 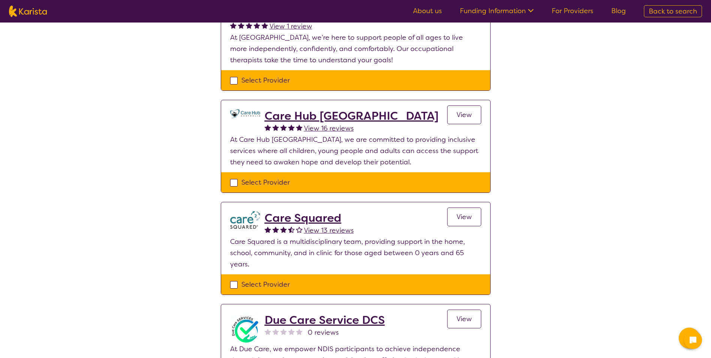 What do you see at coordinates (673, 11) in the screenshot?
I see `a: Back to search` at bounding box center [673, 11].